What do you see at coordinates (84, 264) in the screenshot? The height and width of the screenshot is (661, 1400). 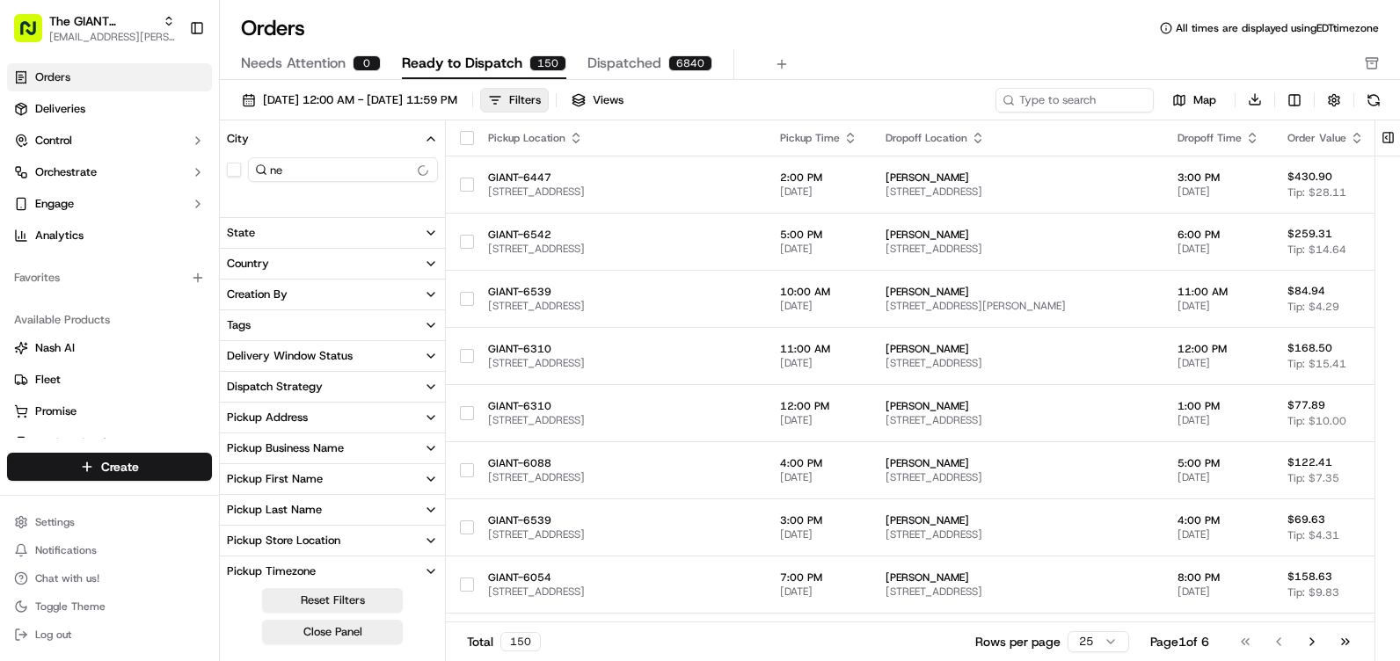 I see `span: Knowledge Base` at bounding box center [84, 264].